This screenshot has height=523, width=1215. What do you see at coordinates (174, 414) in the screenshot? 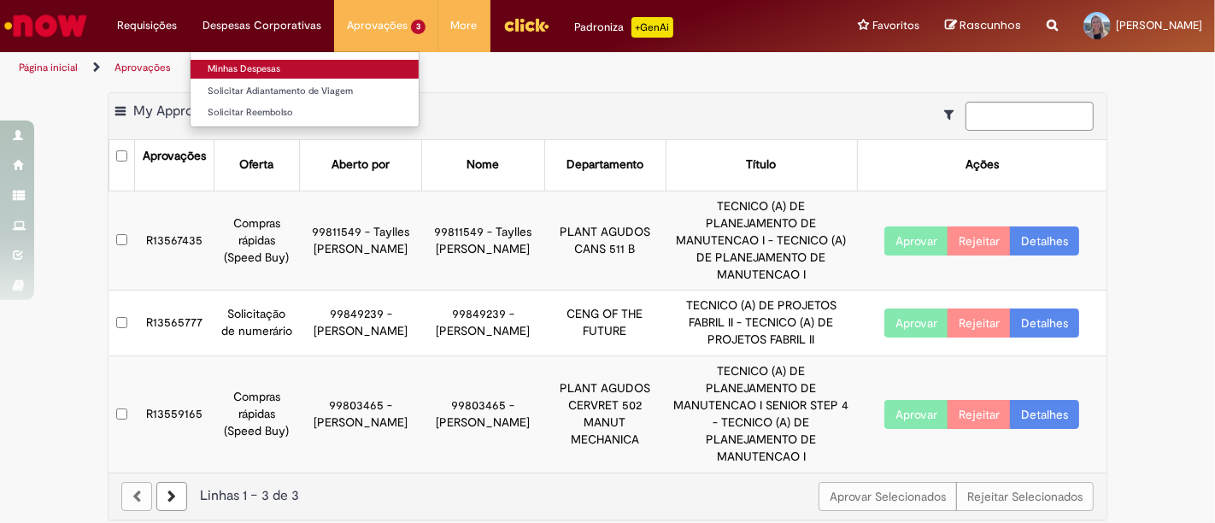
I see `td: R13559165` at bounding box center [174, 414].